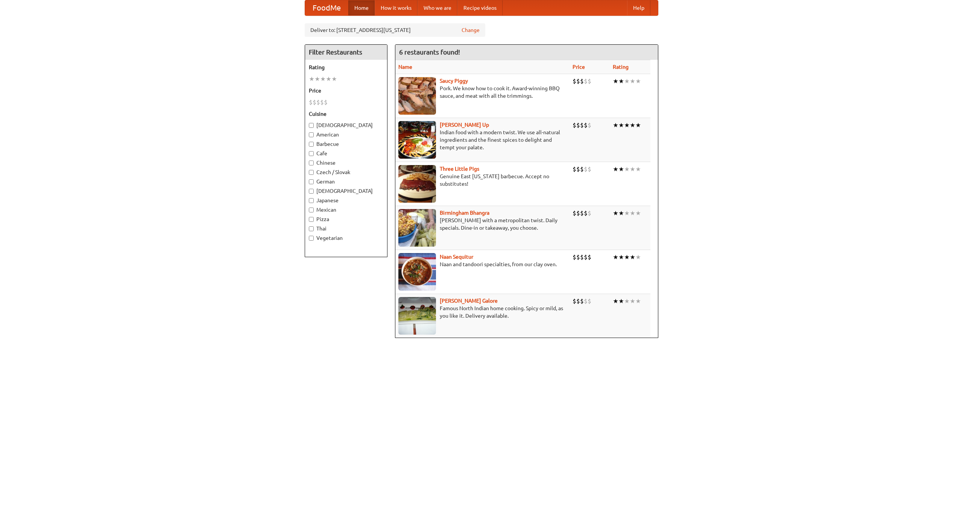 This screenshot has height=532, width=963. I want to click on input: Czech / Slovak, so click(311, 172).